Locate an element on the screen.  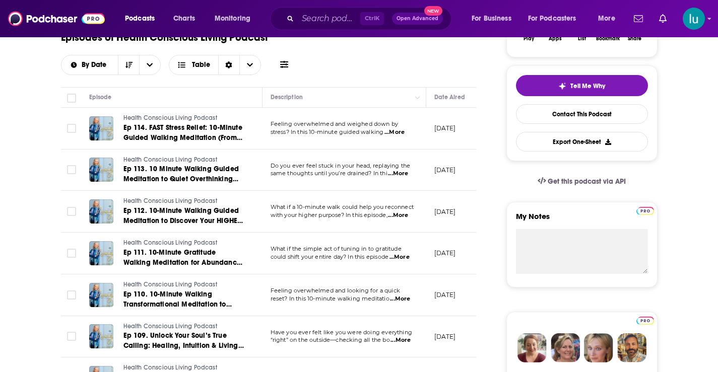
label: My Notes is located at coordinates (582, 220).